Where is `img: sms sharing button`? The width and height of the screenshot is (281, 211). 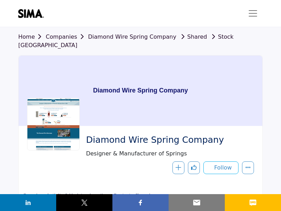 img: sms sharing button is located at coordinates (253, 202).